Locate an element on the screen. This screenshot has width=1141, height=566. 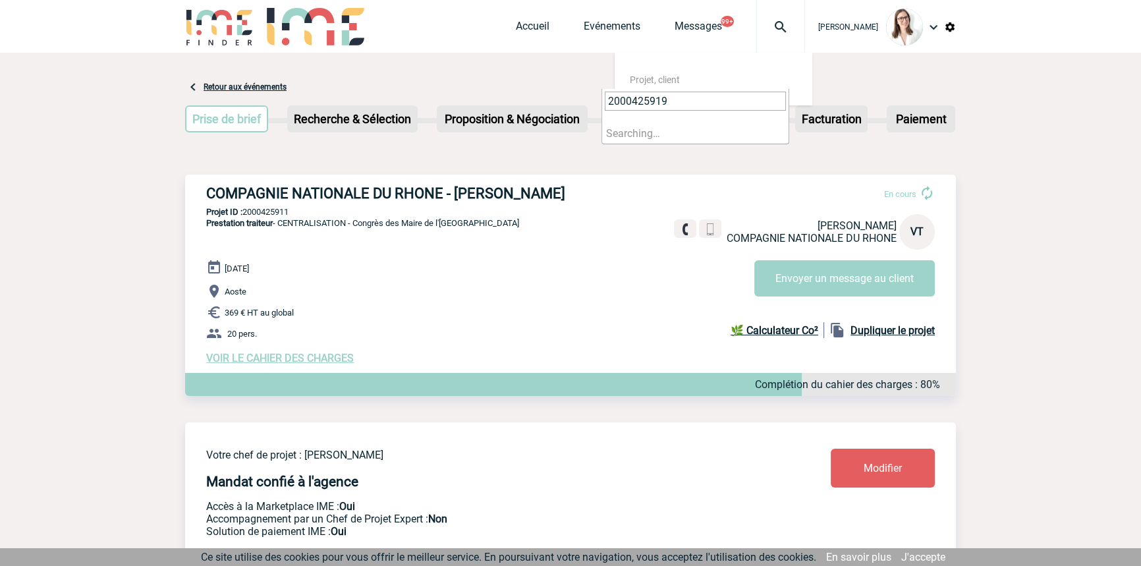
img: IME-Finder is located at coordinates (219, 26).